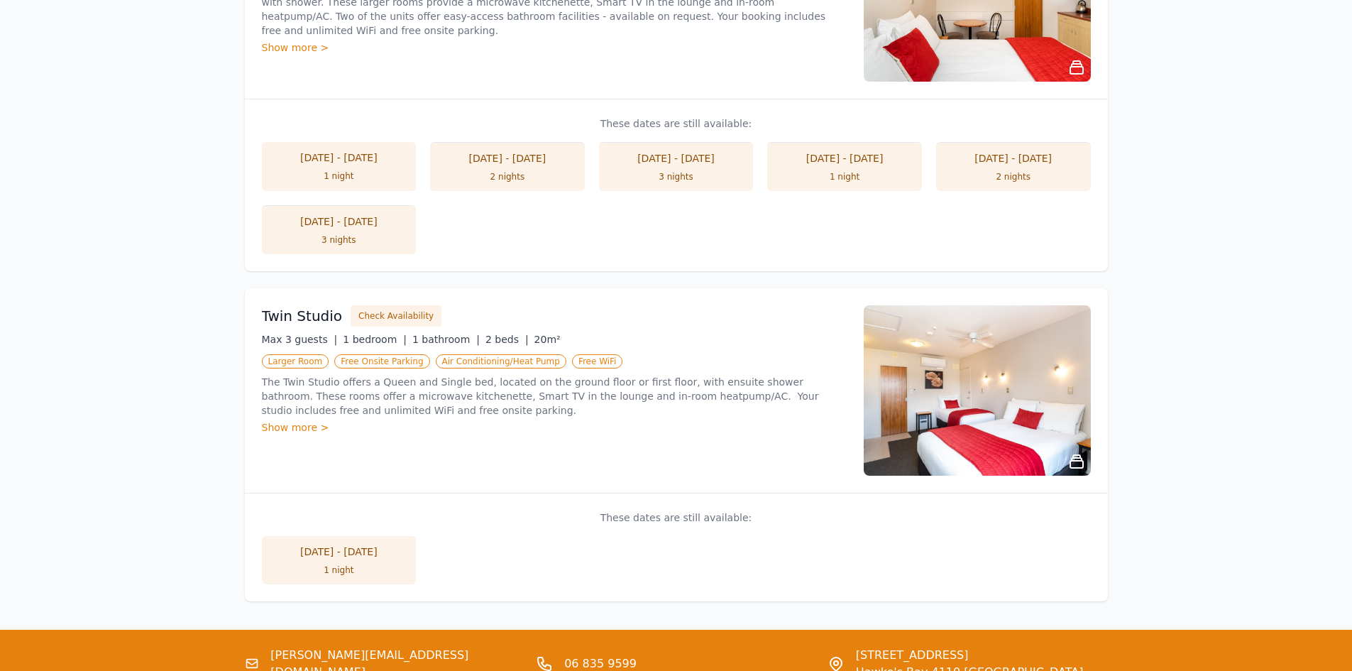 This screenshot has width=1352, height=671. Describe the element at coordinates (299, 339) in the screenshot. I see `span: Max 3 guests |` at that location.